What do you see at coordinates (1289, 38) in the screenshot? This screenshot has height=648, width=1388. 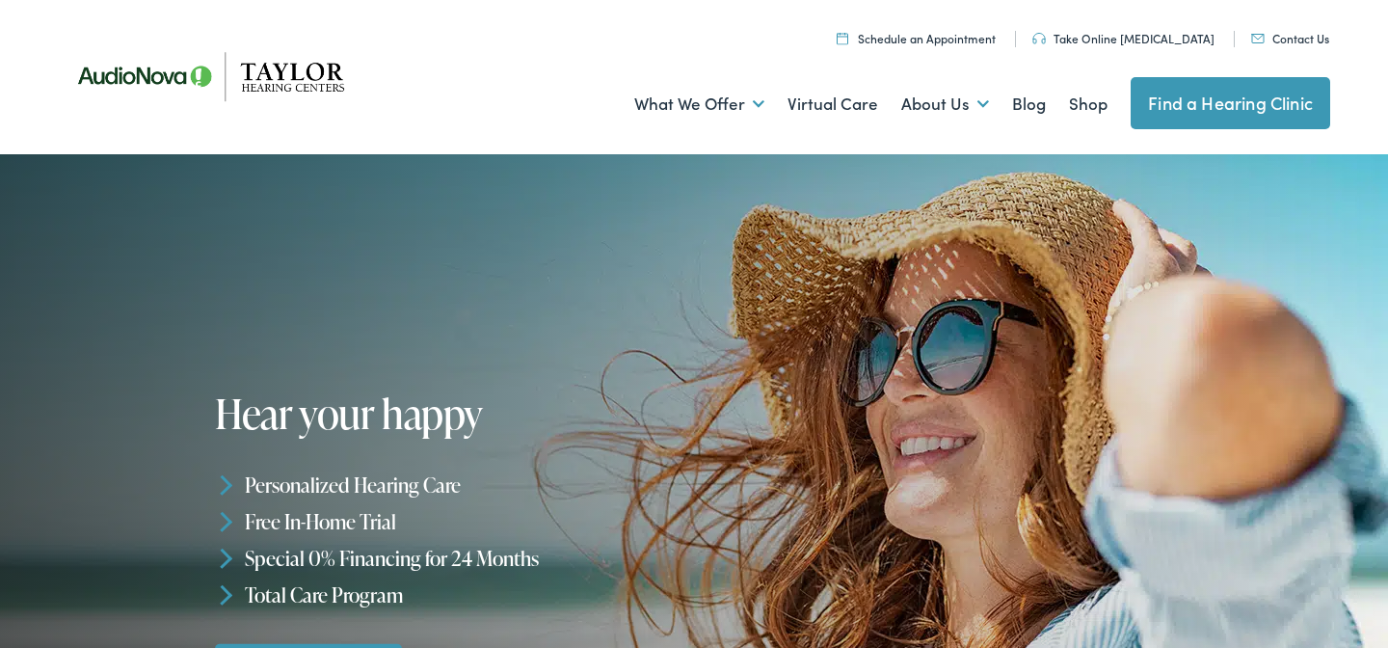 I see `a: Contact Us` at bounding box center [1289, 38].